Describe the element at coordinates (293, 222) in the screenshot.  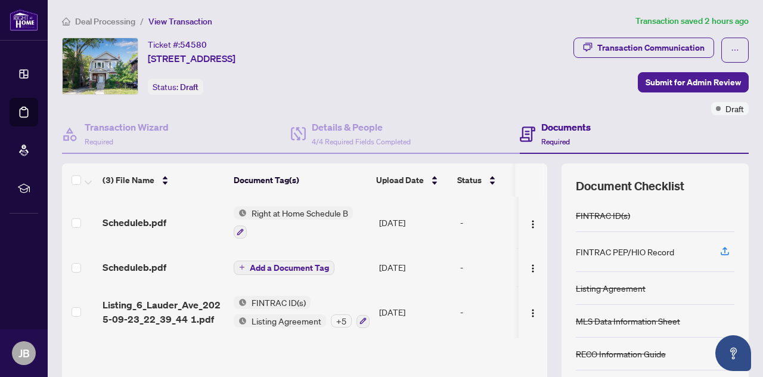
I see `button: Status IconRight at Home Schedule B` at that location.